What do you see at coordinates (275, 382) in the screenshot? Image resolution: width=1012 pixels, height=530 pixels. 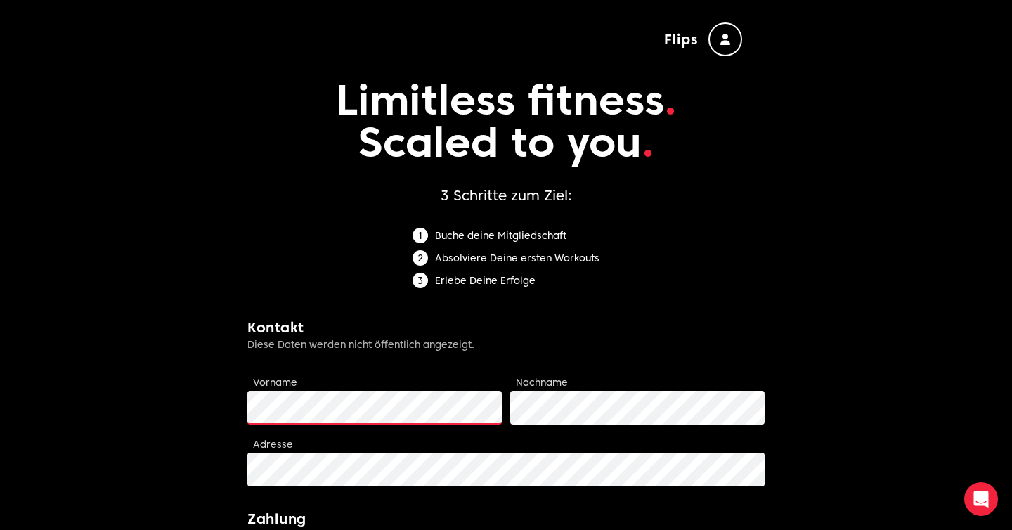 I see `label: Vorname` at bounding box center [275, 382].